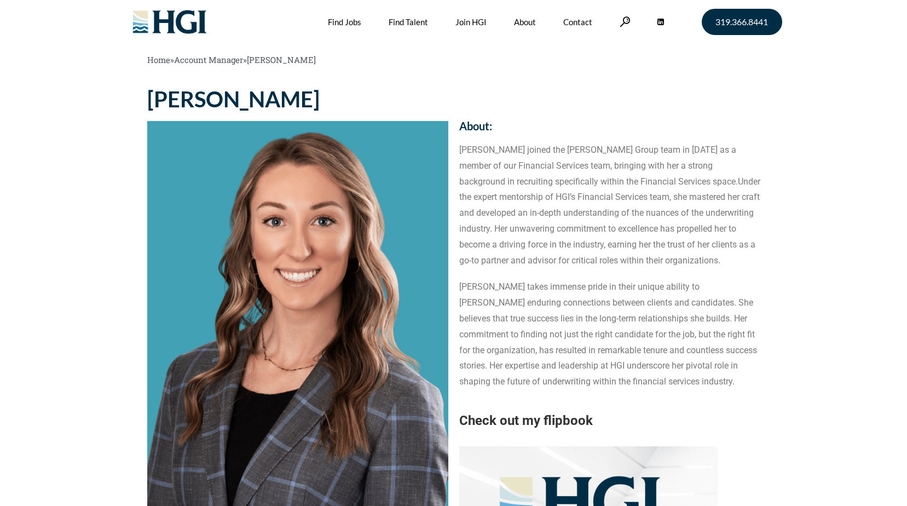 This screenshot has width=907, height=506. Describe the element at coordinates (610, 221) in the screenshot. I see `span: Under the expert mentorship of HGI’s Financial Services team, she mastered her craft and develope...` at that location.